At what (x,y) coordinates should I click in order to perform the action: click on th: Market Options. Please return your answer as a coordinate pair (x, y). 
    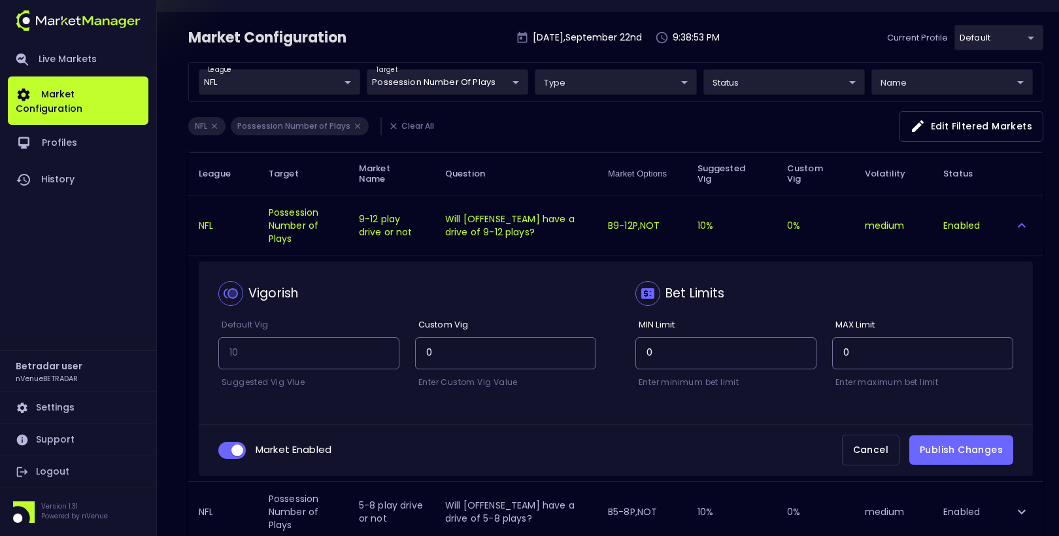
    Looking at the image, I should click on (642, 173).